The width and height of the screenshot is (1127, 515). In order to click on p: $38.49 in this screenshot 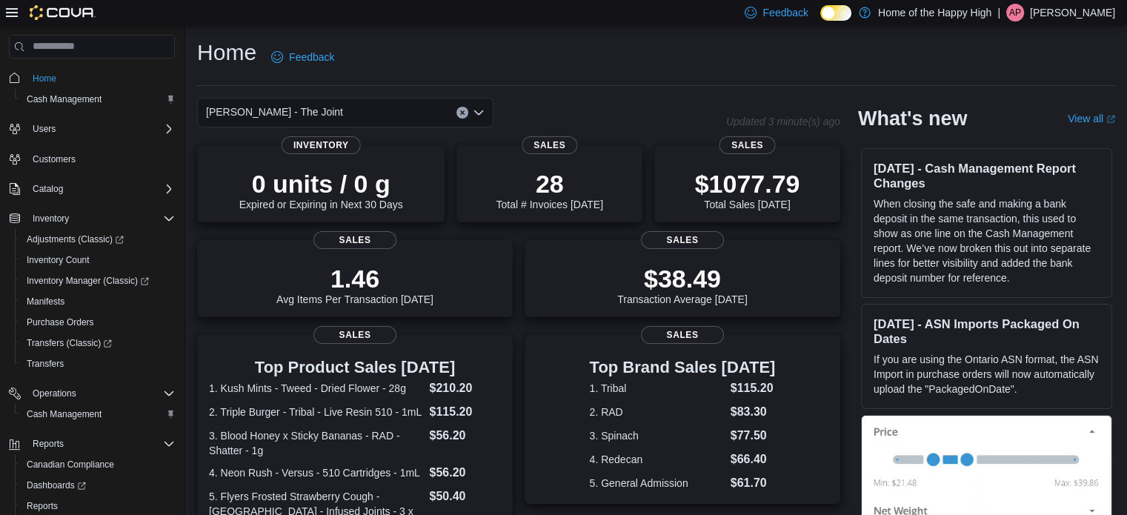, I will do `click(682, 279)`.